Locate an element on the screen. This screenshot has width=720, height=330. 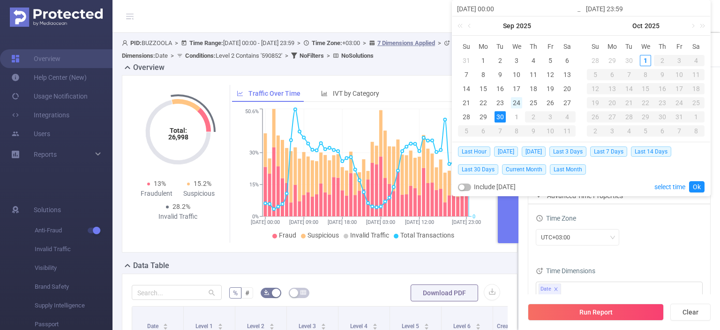
span: Last 30 Days is located at coordinates (478, 169).